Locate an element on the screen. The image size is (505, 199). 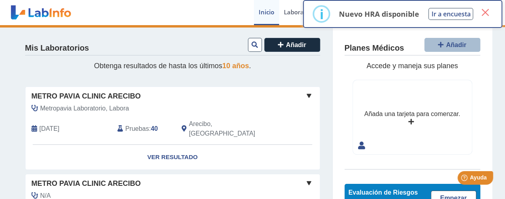
span: 10 años is located at coordinates (235, 66).